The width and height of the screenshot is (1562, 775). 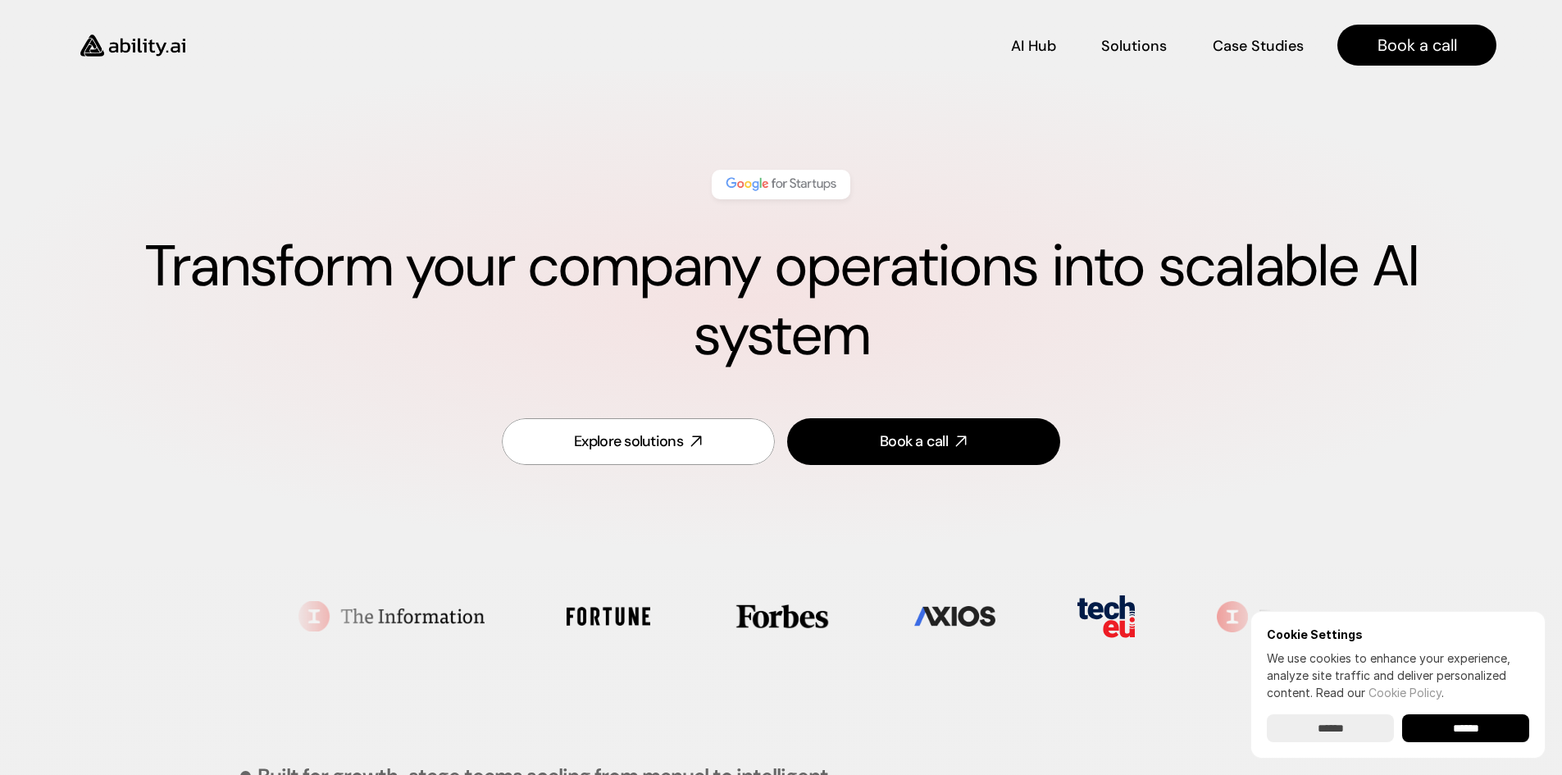 What do you see at coordinates (1258, 46) in the screenshot?
I see `p: Case Studies` at bounding box center [1258, 46].